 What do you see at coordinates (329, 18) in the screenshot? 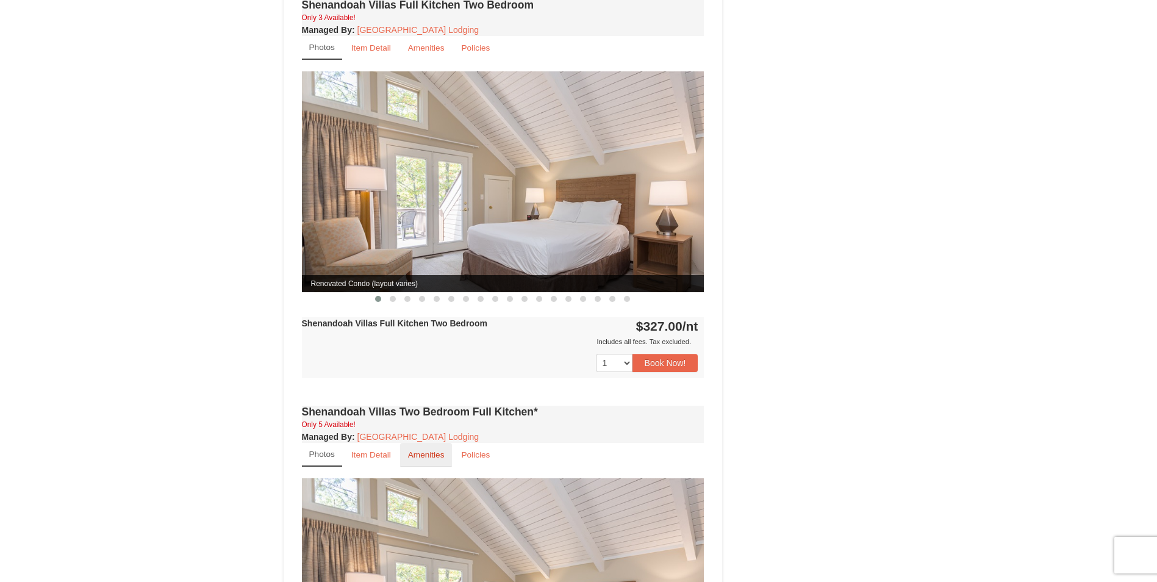
I see `small: Only 3 Available!` at bounding box center [329, 18].